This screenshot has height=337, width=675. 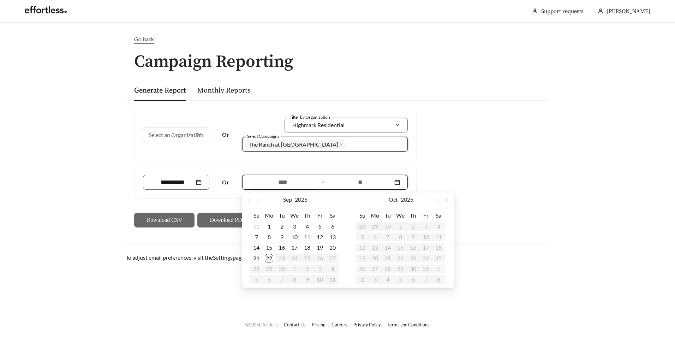 What do you see at coordinates (318, 324) in the screenshot?
I see `a: Pricing` at bounding box center [318, 324].